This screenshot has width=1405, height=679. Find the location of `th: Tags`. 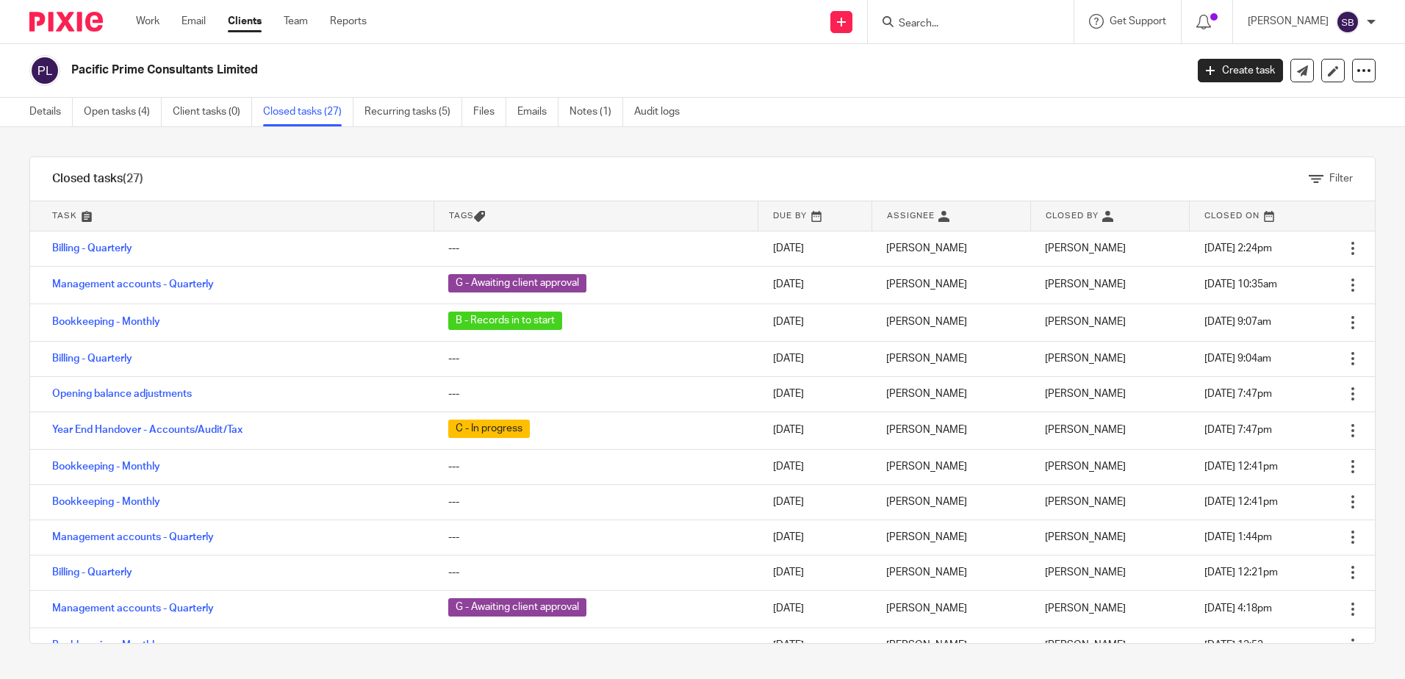

th: Tags is located at coordinates (596, 216).